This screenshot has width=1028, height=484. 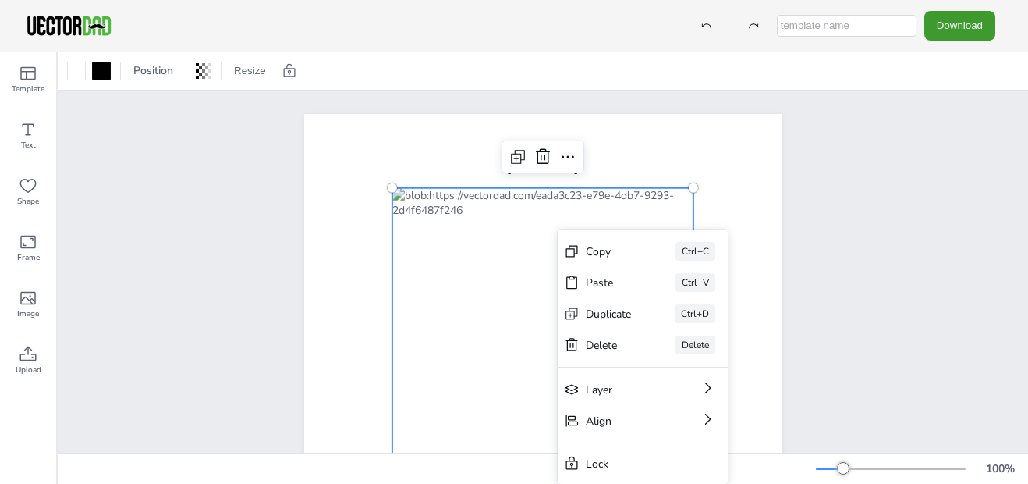 I want to click on div: Ctrl+V, so click(x=695, y=282).